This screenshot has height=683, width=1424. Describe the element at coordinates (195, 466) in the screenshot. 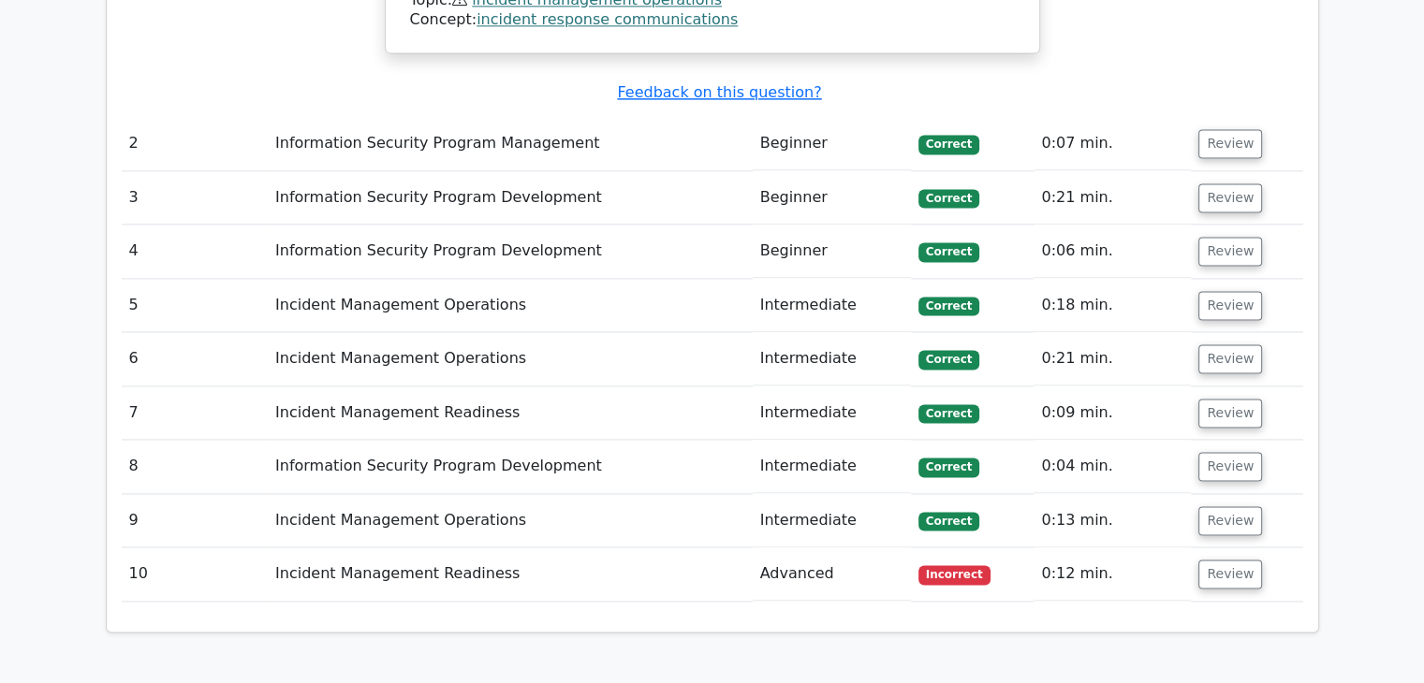

I see `td: 8` at that location.